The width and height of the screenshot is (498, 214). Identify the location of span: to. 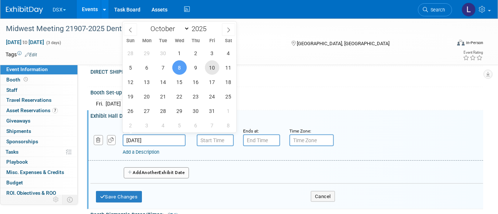
(25, 42).